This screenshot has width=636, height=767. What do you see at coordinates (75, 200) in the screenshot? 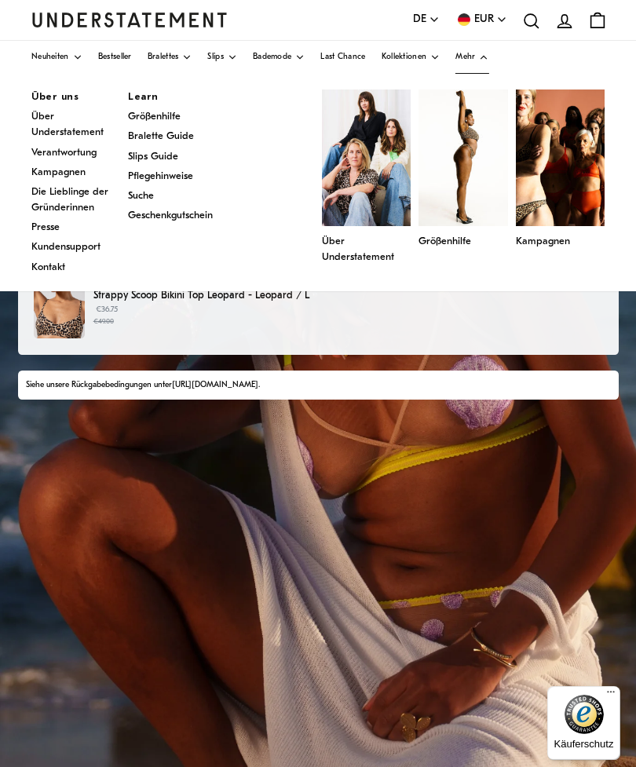
I see `a: Die Lieblinge der Gründerinnen` at bounding box center [75, 200].